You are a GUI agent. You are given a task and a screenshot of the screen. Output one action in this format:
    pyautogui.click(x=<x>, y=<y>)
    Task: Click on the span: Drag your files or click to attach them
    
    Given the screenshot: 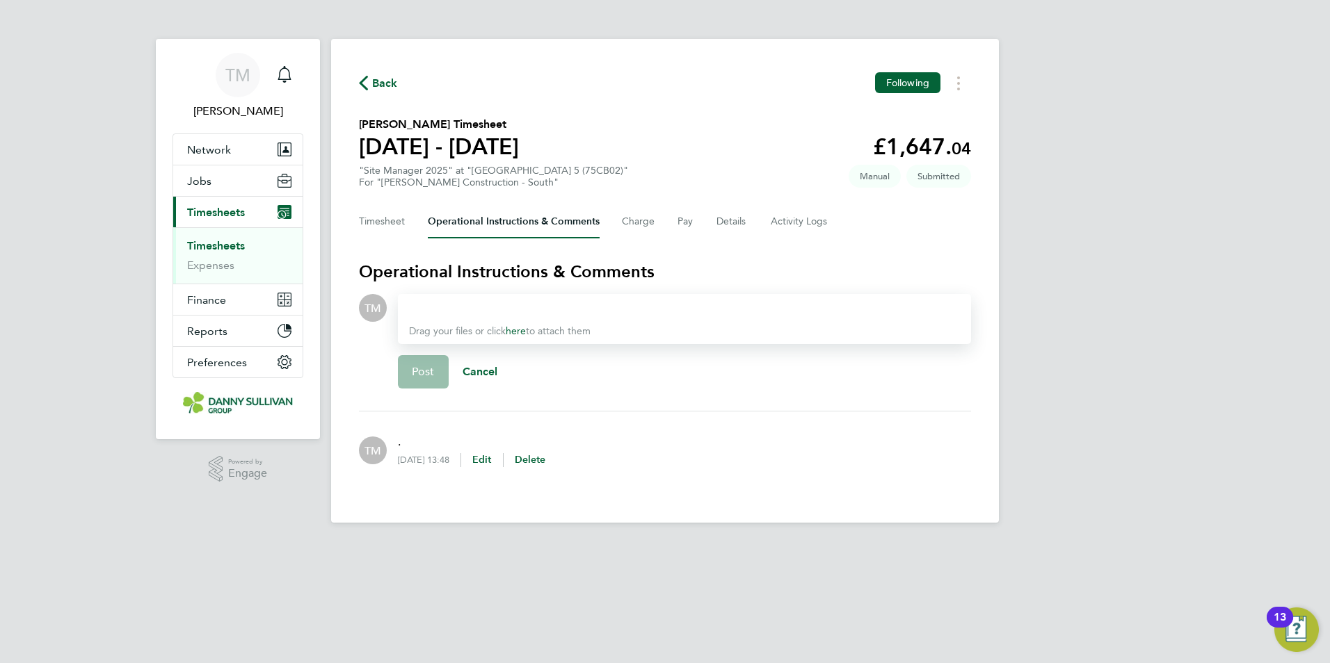 What is the action you would take?
    pyautogui.click(x=499, y=331)
    